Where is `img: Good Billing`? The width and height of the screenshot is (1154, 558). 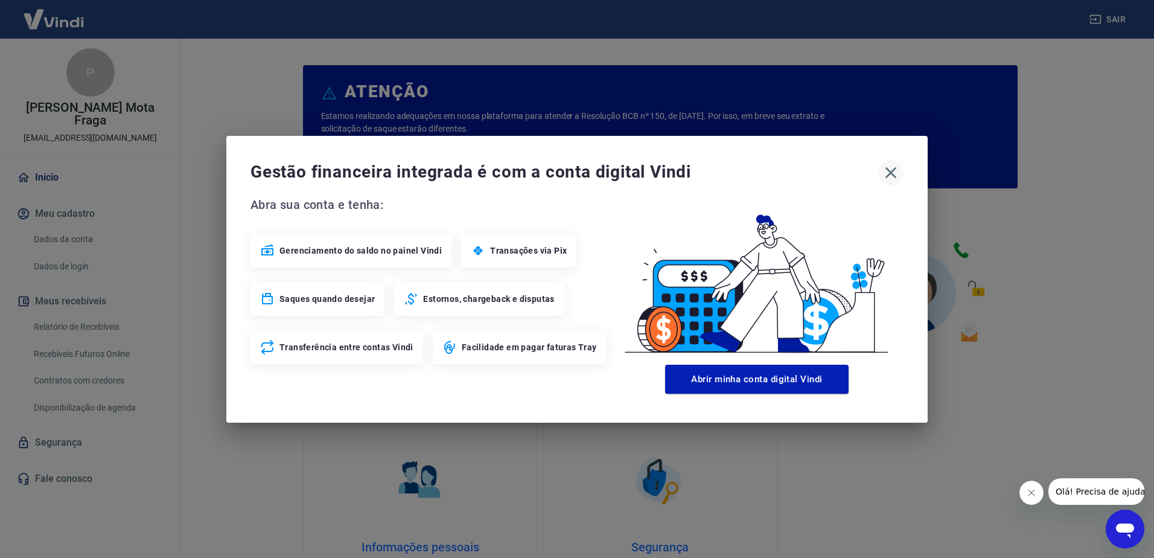
img: Good Billing is located at coordinates (757, 277).